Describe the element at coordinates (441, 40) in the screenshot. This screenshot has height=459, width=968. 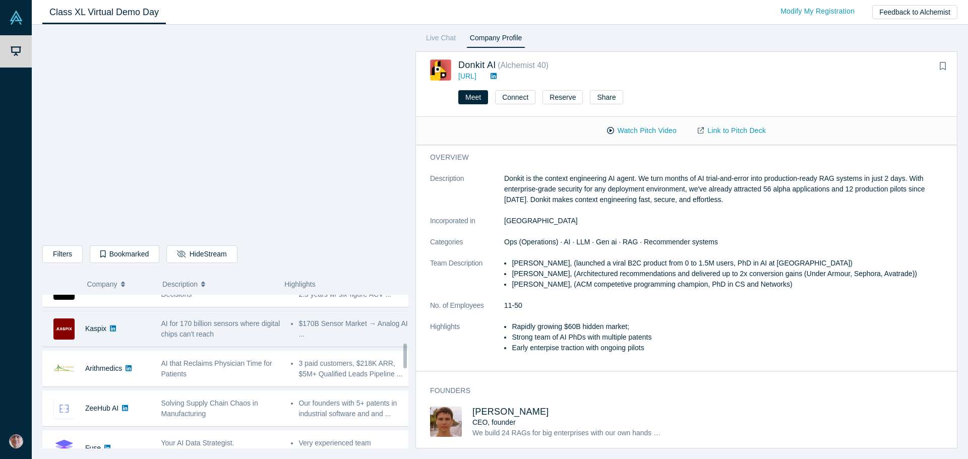
I see `a: Live Chat` at that location.